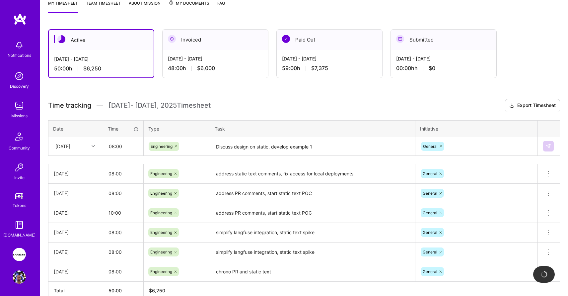  I want to click on textarea: chrono PR and static text, so click(313, 272).